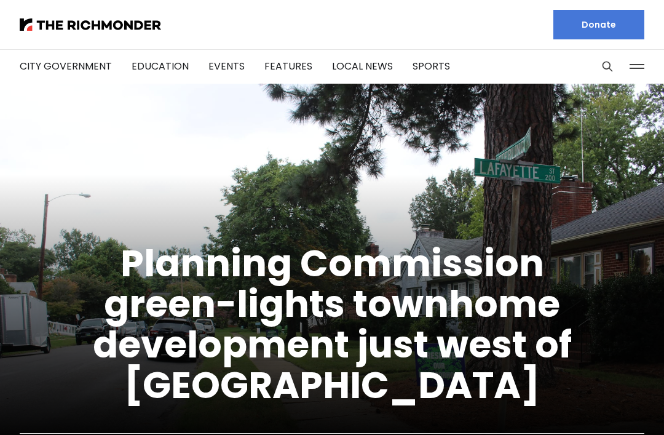  What do you see at coordinates (160, 66) in the screenshot?
I see `a: Education` at bounding box center [160, 66].